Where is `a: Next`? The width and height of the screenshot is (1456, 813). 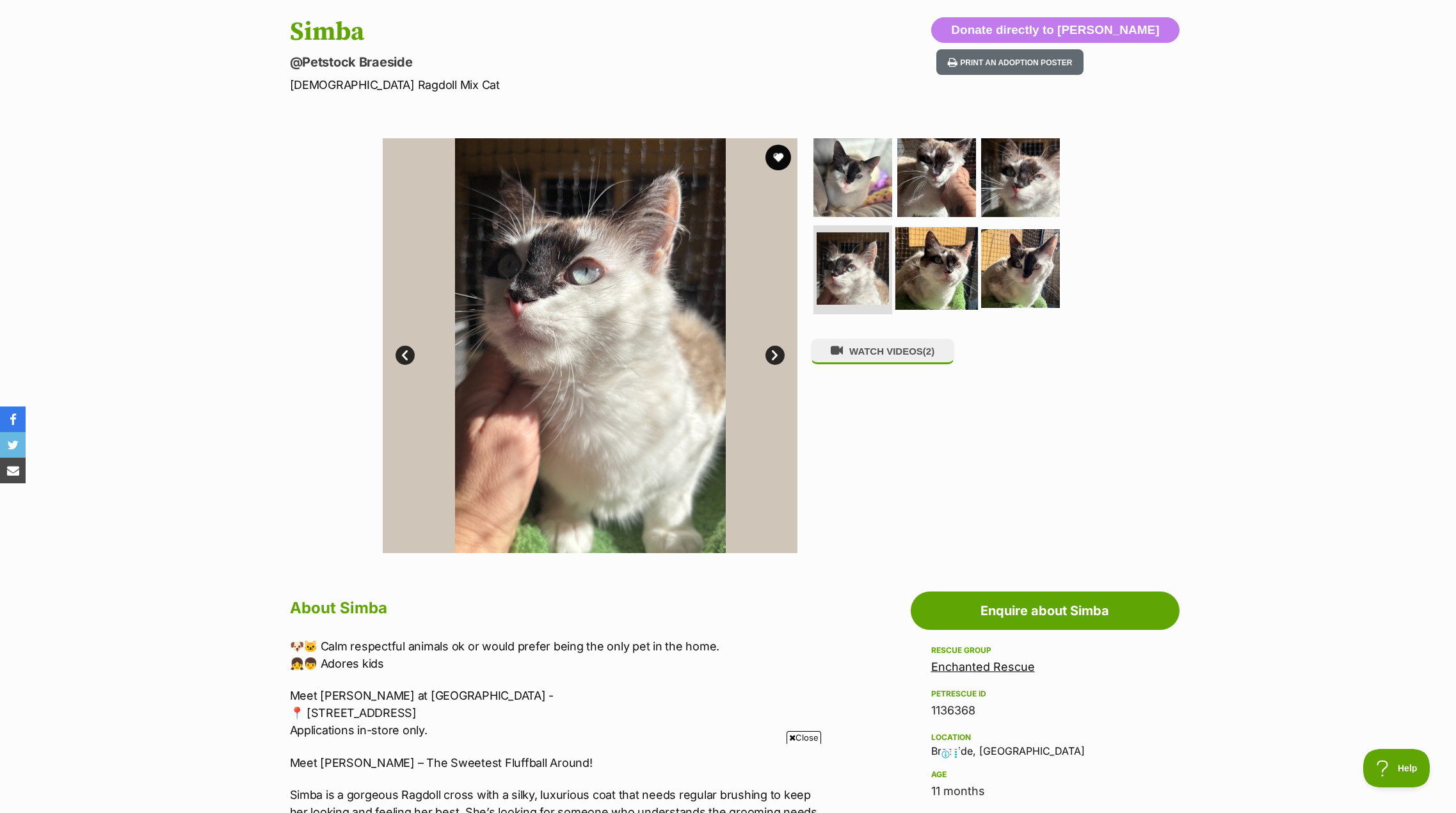
a: Next is located at coordinates (775, 356).